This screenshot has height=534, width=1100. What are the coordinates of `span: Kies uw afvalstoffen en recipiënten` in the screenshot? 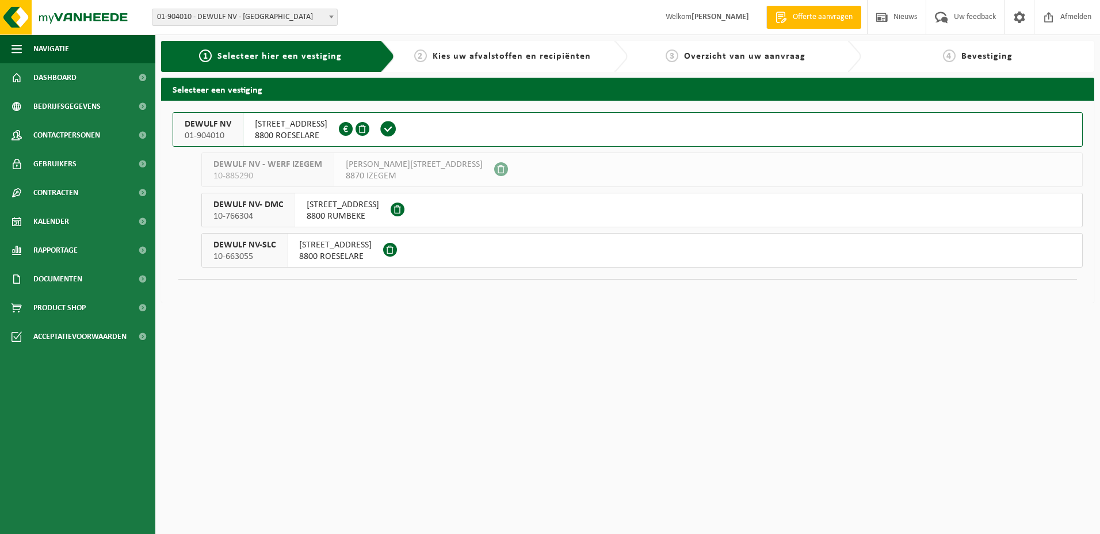 It's located at (512, 56).